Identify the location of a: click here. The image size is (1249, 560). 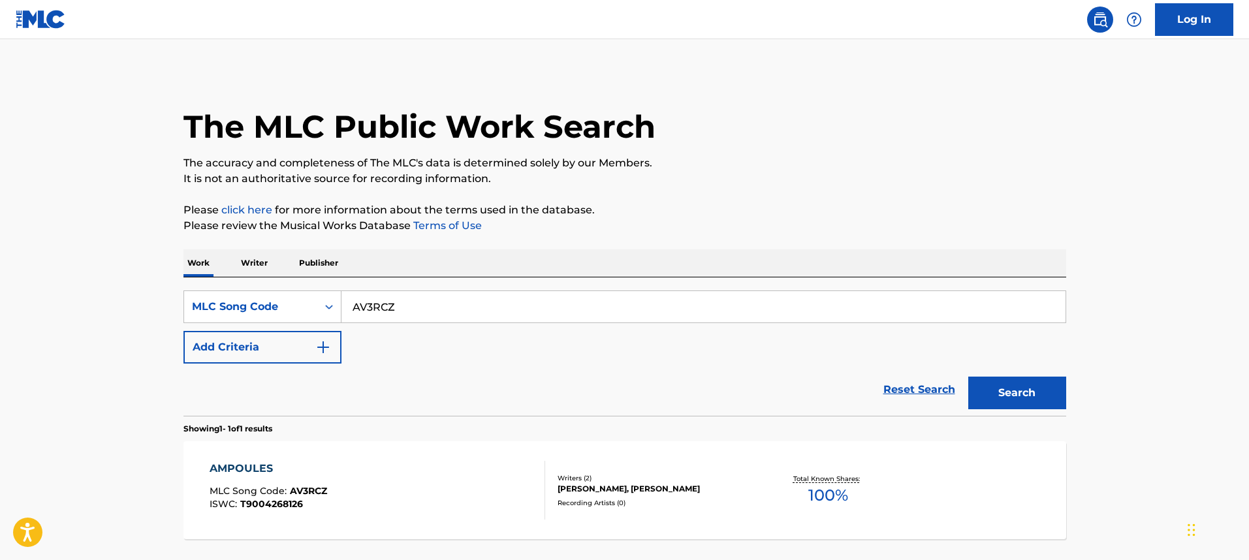
(247, 210).